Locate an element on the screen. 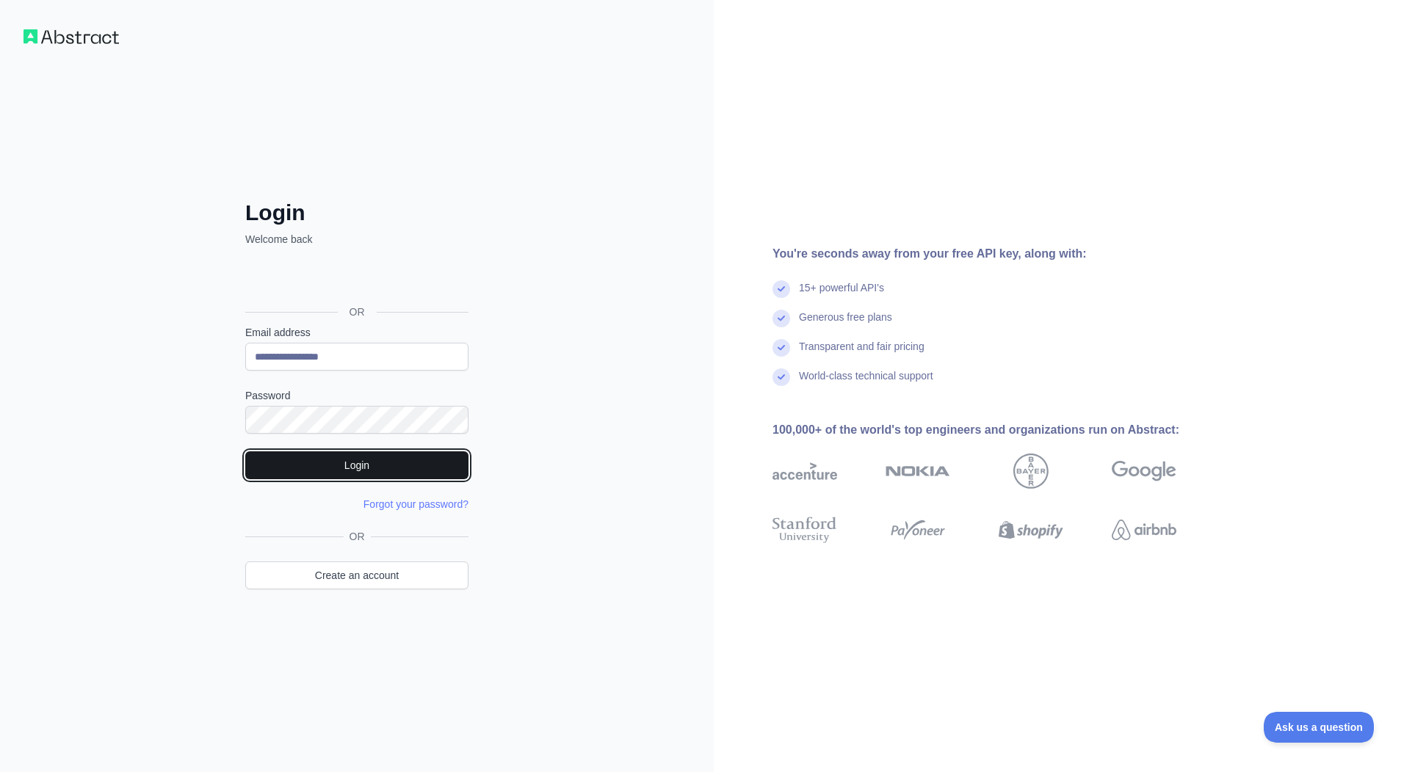 The image size is (1404, 772). button: Login is located at coordinates (357, 465).